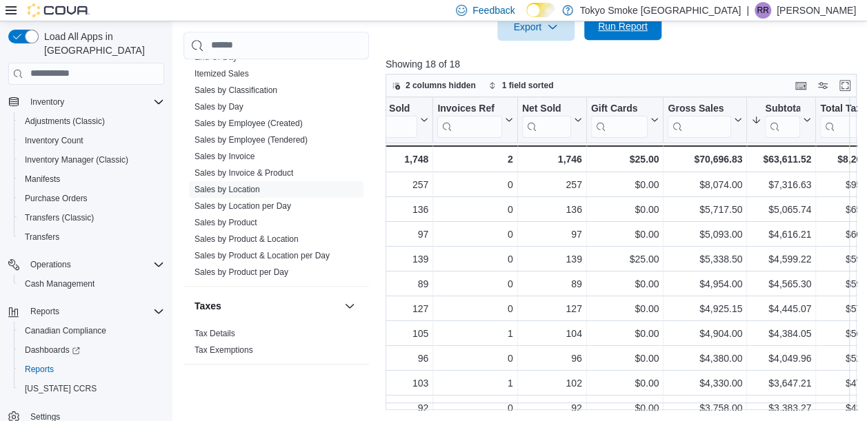  I want to click on div: Invoices Ref, so click(469, 119).